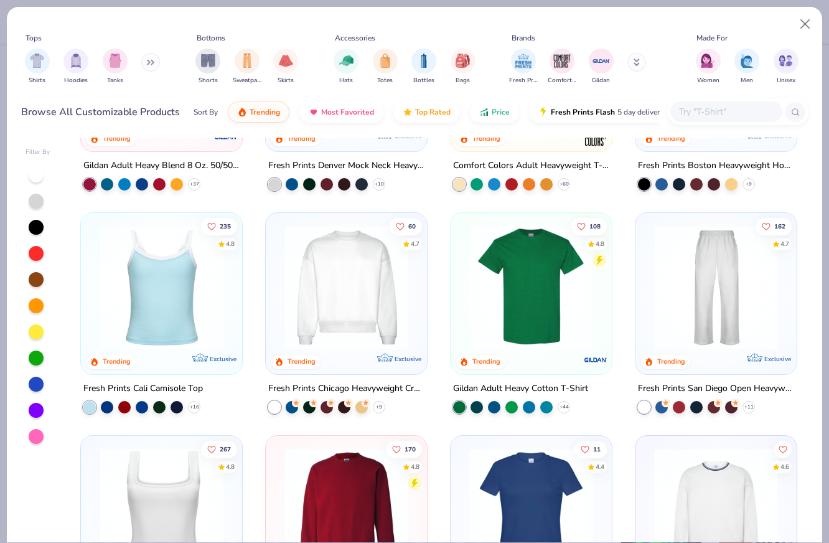 The width and height of the screenshot is (829, 543). Describe the element at coordinates (410, 449) in the screenshot. I see `span: 170` at that location.